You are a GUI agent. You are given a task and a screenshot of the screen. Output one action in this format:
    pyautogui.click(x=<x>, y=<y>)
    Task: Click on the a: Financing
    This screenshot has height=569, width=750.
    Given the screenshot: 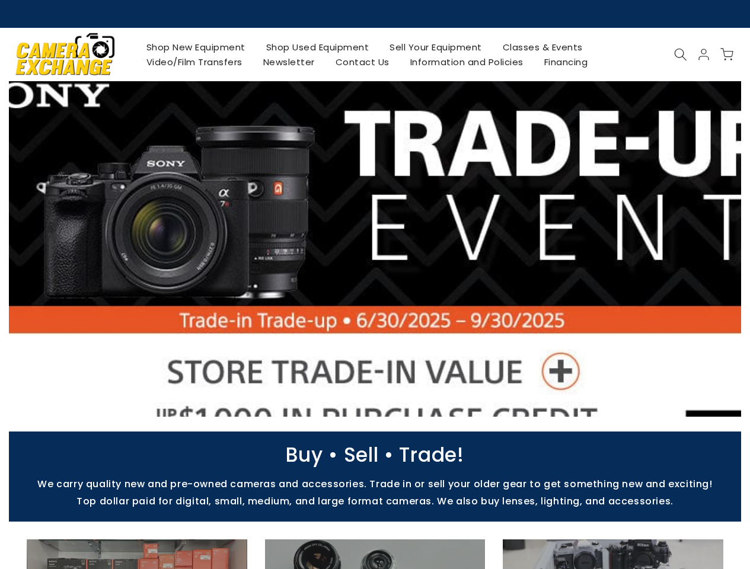 What is the action you would take?
    pyautogui.click(x=566, y=62)
    